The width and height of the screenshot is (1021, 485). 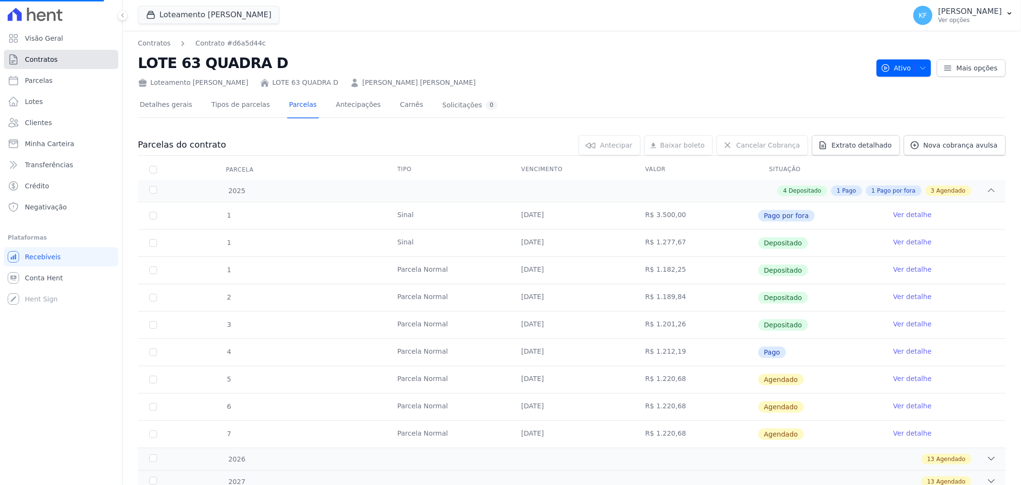 What do you see at coordinates (228, 379) in the screenshot?
I see `span: 5` at bounding box center [228, 379].